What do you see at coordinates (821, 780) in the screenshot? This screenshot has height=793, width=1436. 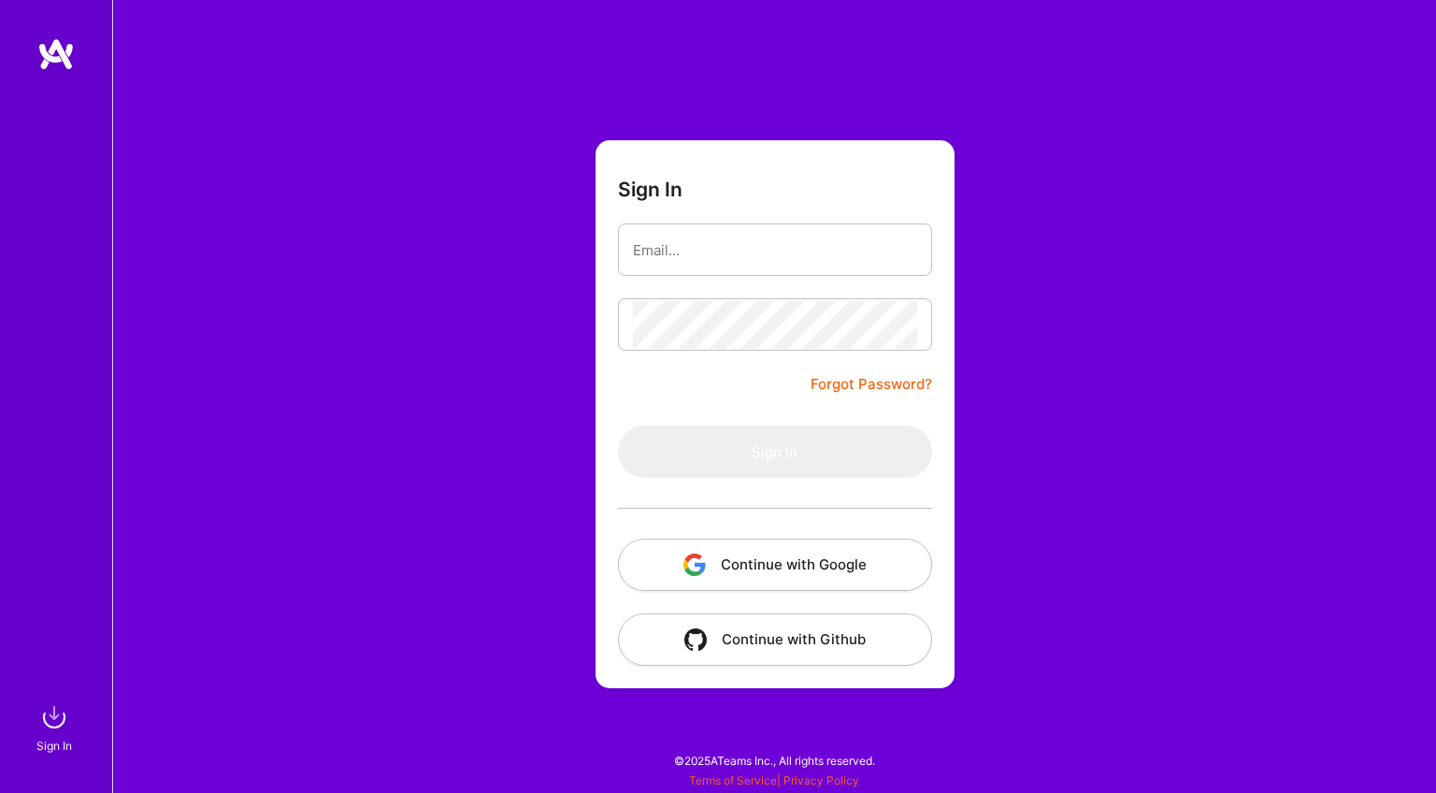 I see `a: Privacy Policy` at bounding box center [821, 780].